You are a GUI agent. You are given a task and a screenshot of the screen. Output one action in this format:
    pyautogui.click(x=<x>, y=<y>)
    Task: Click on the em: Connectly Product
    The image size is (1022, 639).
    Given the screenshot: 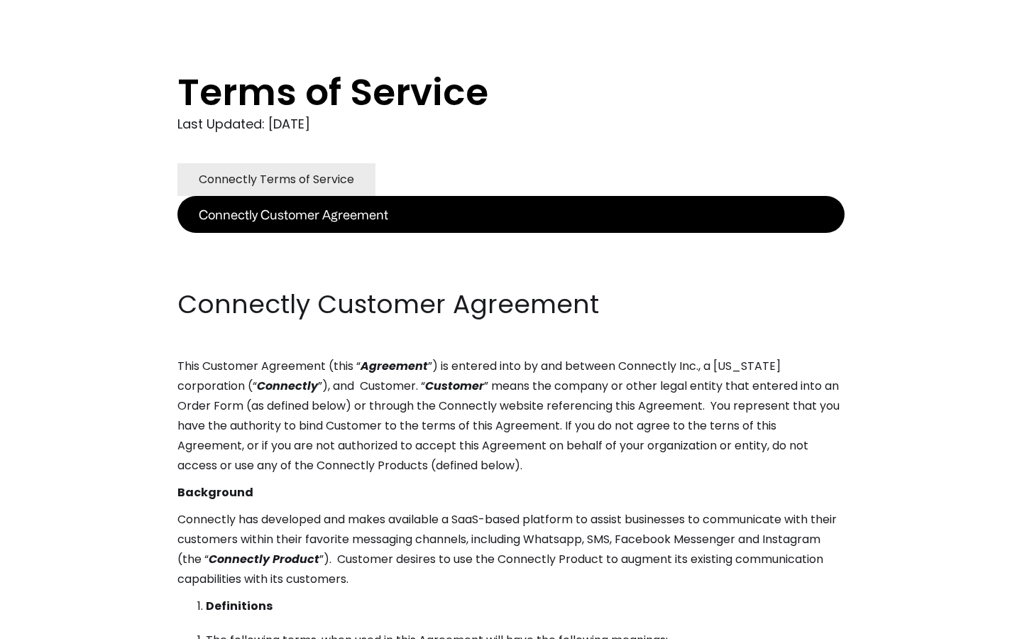 What is the action you would take?
    pyautogui.click(x=264, y=559)
    